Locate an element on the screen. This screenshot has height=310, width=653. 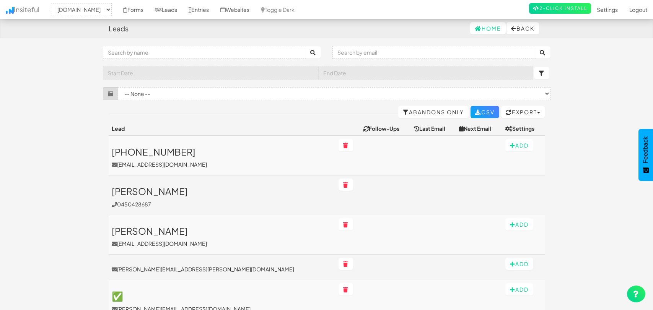
th: Settings is located at coordinates (524, 129).